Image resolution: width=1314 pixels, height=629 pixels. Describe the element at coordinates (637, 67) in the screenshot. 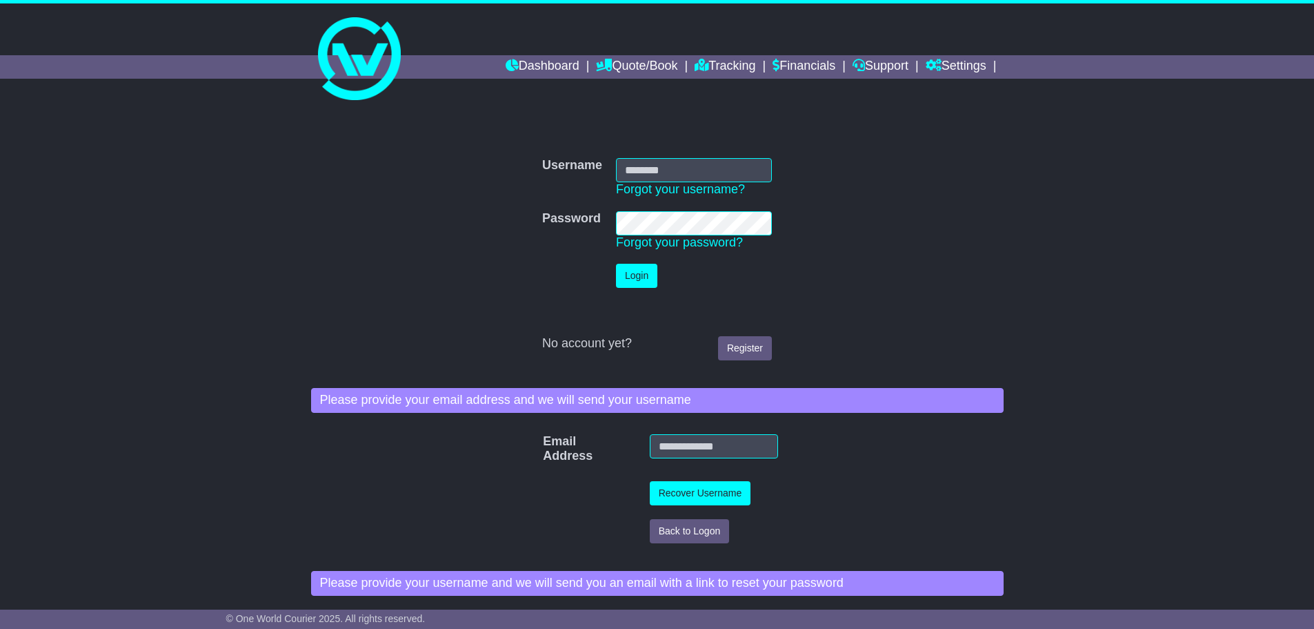

I see `a: Quote/Book` at that location.